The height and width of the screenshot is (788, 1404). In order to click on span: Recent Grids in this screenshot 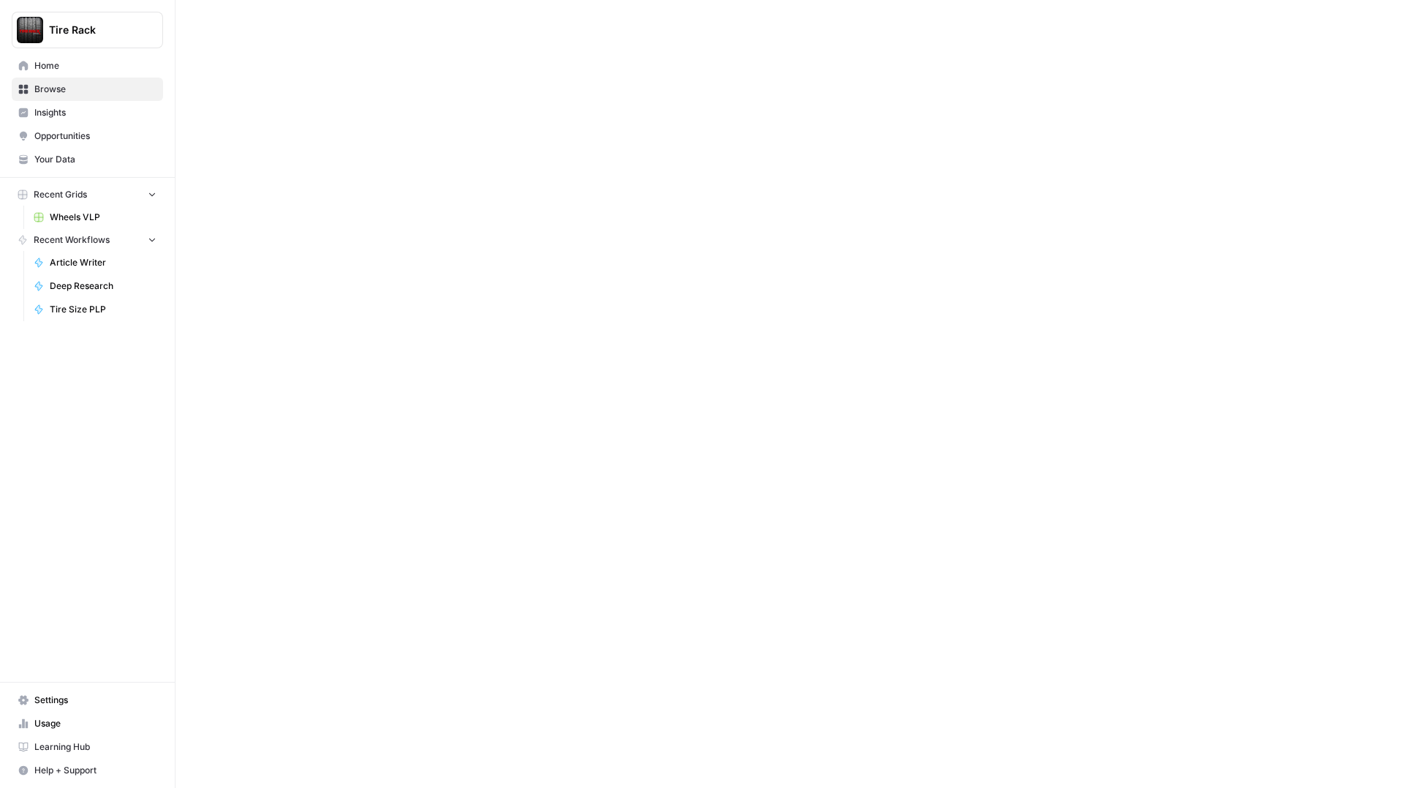, I will do `click(60, 195)`.